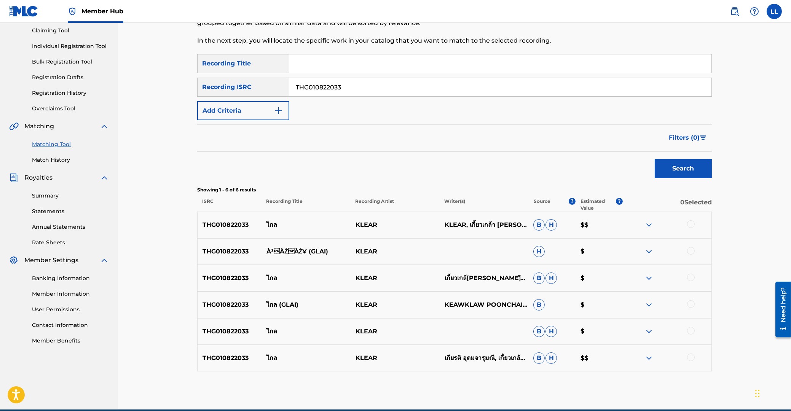 The image size is (791, 411). I want to click on p: ไกล (GLAI), so click(306, 305).